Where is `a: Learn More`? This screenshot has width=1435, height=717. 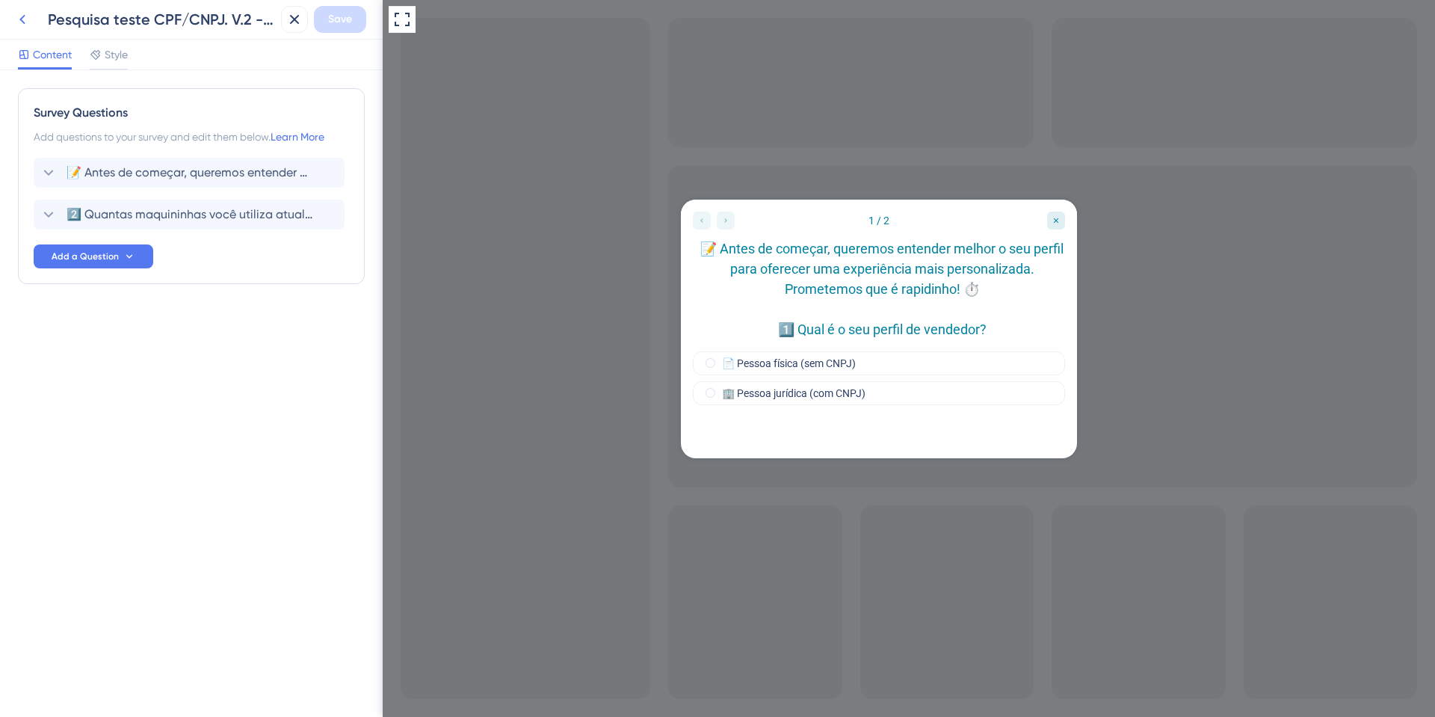 a: Learn More is located at coordinates (297, 137).